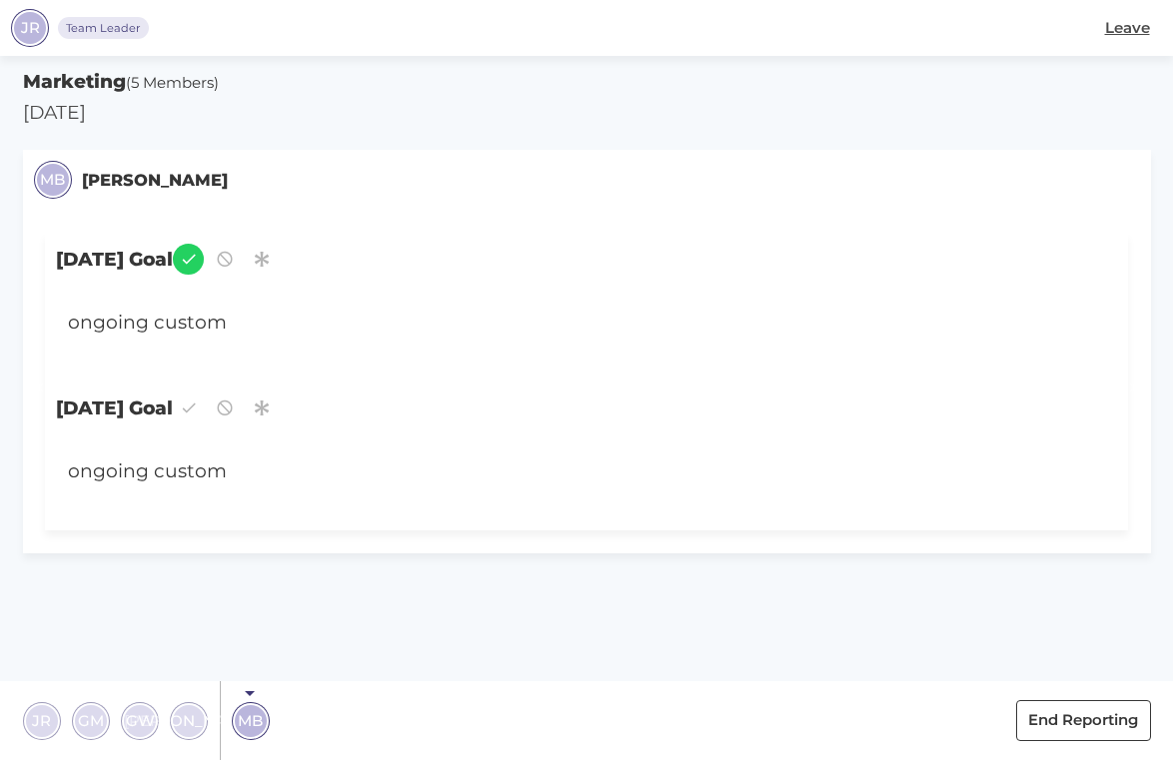 The width and height of the screenshot is (1173, 760). Describe the element at coordinates (1127, 28) in the screenshot. I see `button: Leave` at that location.